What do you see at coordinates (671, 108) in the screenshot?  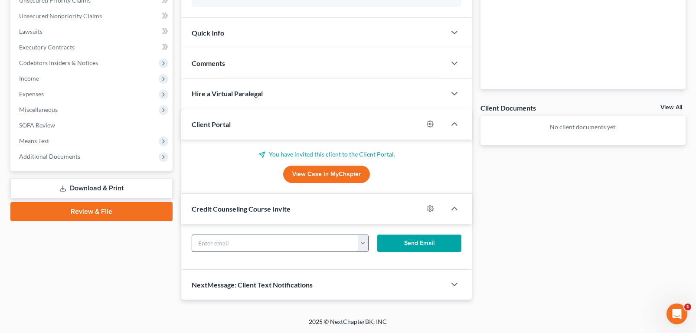 I see `a: View All` at bounding box center [671, 108].